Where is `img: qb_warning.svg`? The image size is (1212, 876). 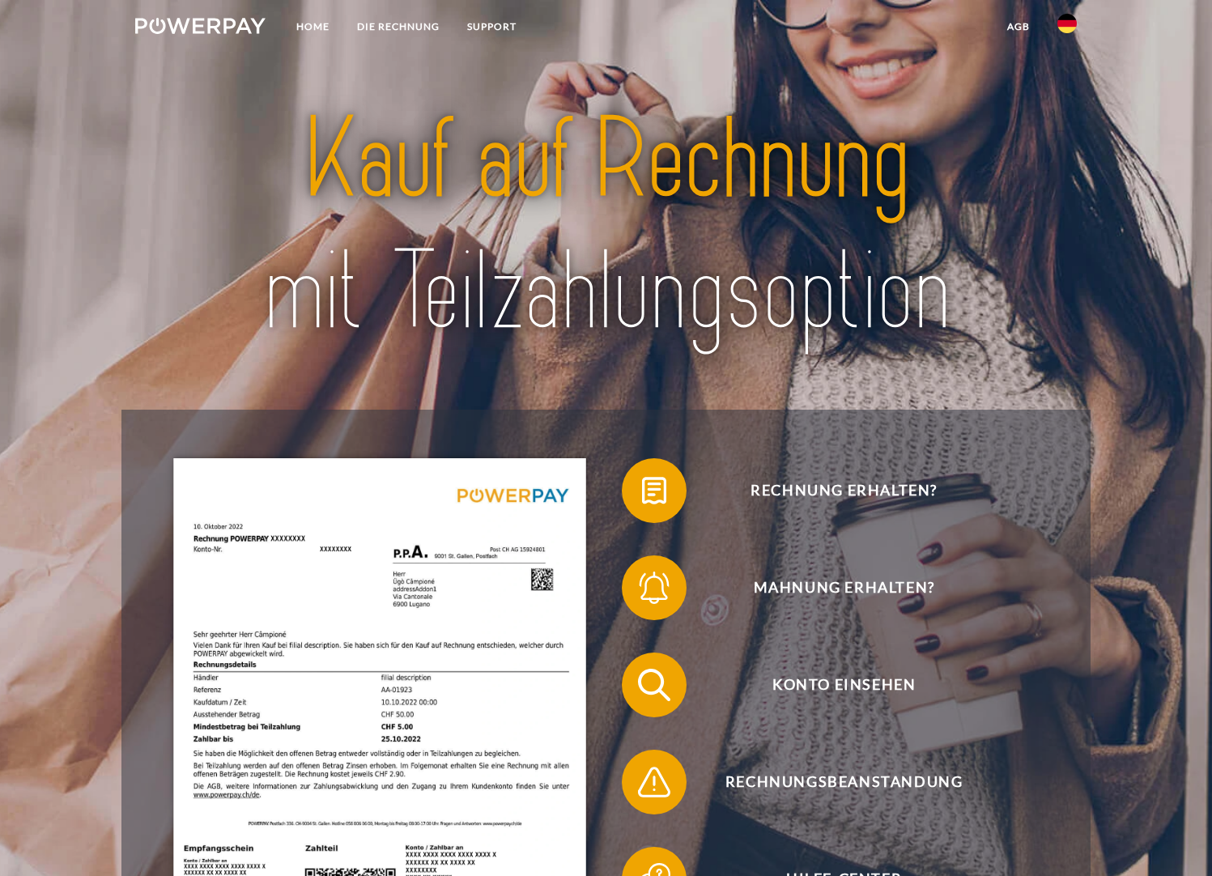
img: qb_warning.svg is located at coordinates (654, 782).